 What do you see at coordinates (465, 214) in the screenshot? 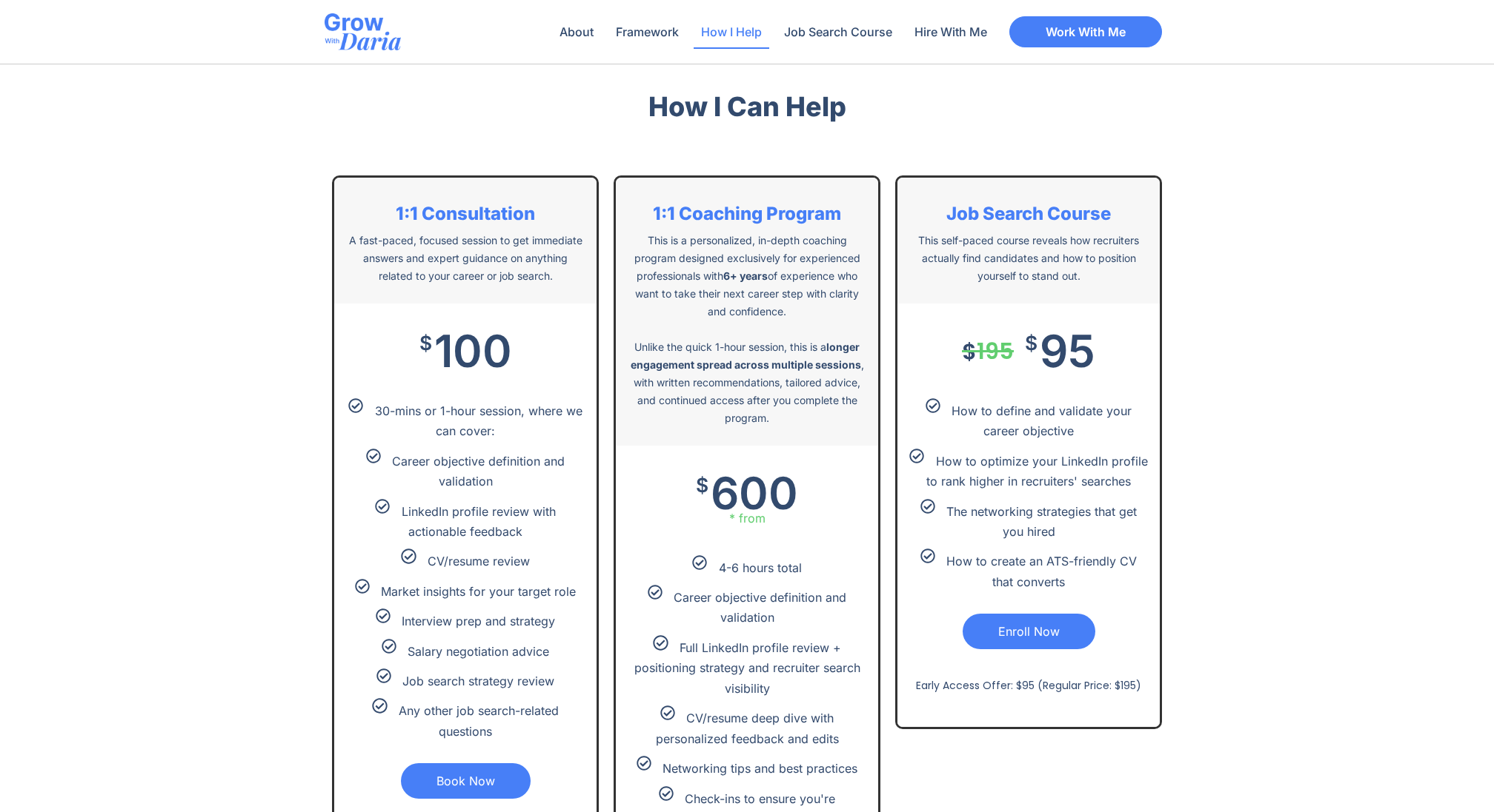
I see `span: 1:1 Consultation` at bounding box center [465, 214].